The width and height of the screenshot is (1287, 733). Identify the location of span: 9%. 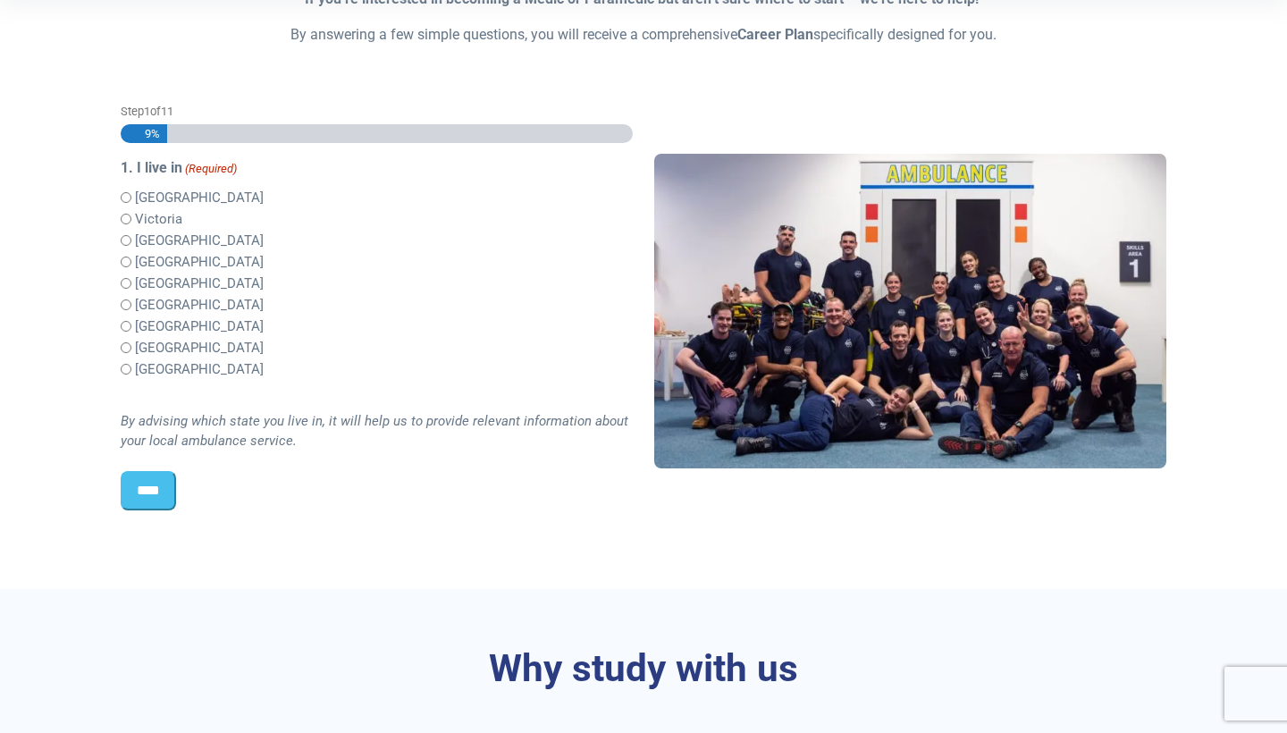
(148, 133).